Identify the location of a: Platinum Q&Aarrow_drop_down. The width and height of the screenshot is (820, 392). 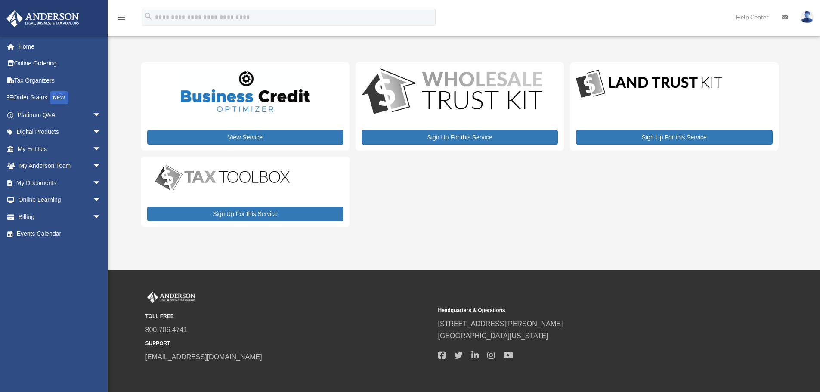
(60, 115).